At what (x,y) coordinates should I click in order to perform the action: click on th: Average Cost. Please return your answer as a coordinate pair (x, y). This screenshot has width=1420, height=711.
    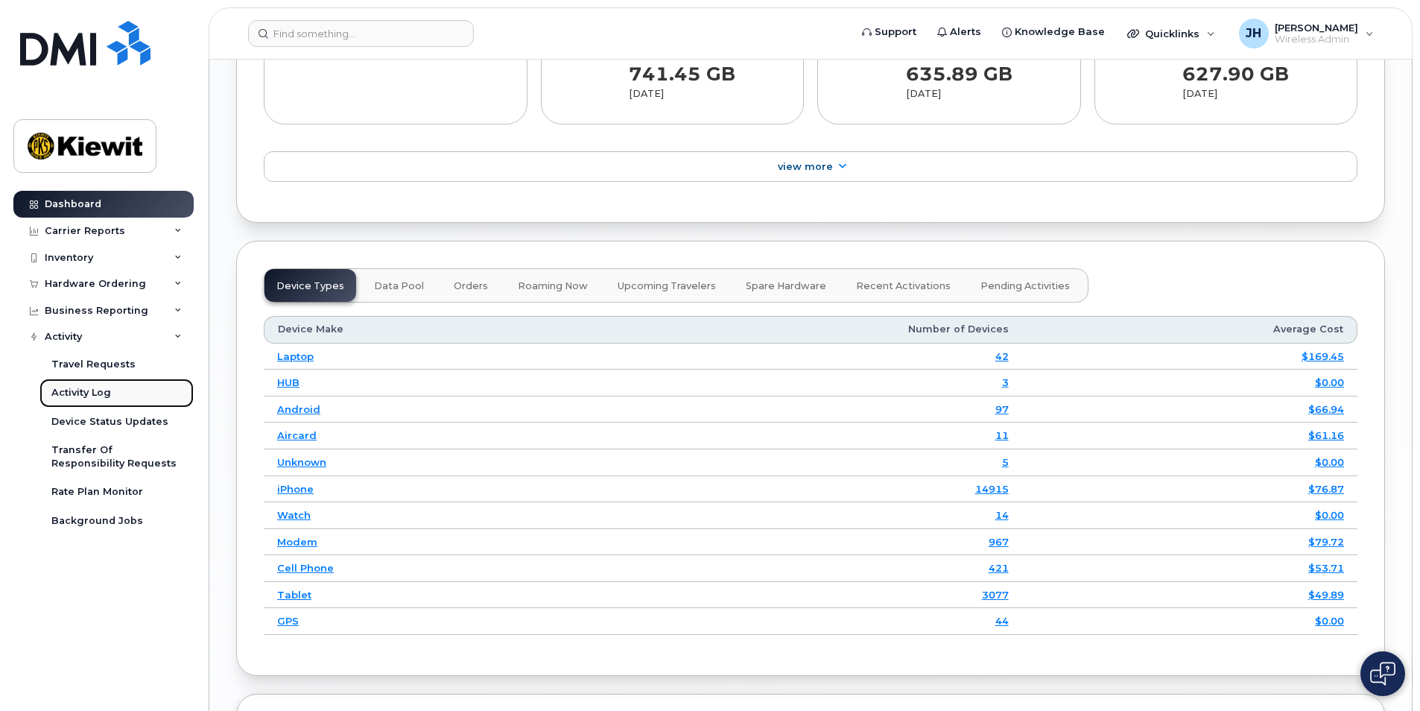
    Looking at the image, I should click on (1190, 329).